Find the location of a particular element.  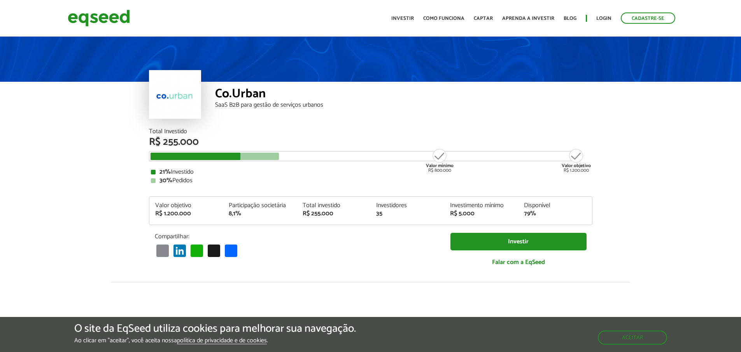

strong: 21% is located at coordinates (165, 171).